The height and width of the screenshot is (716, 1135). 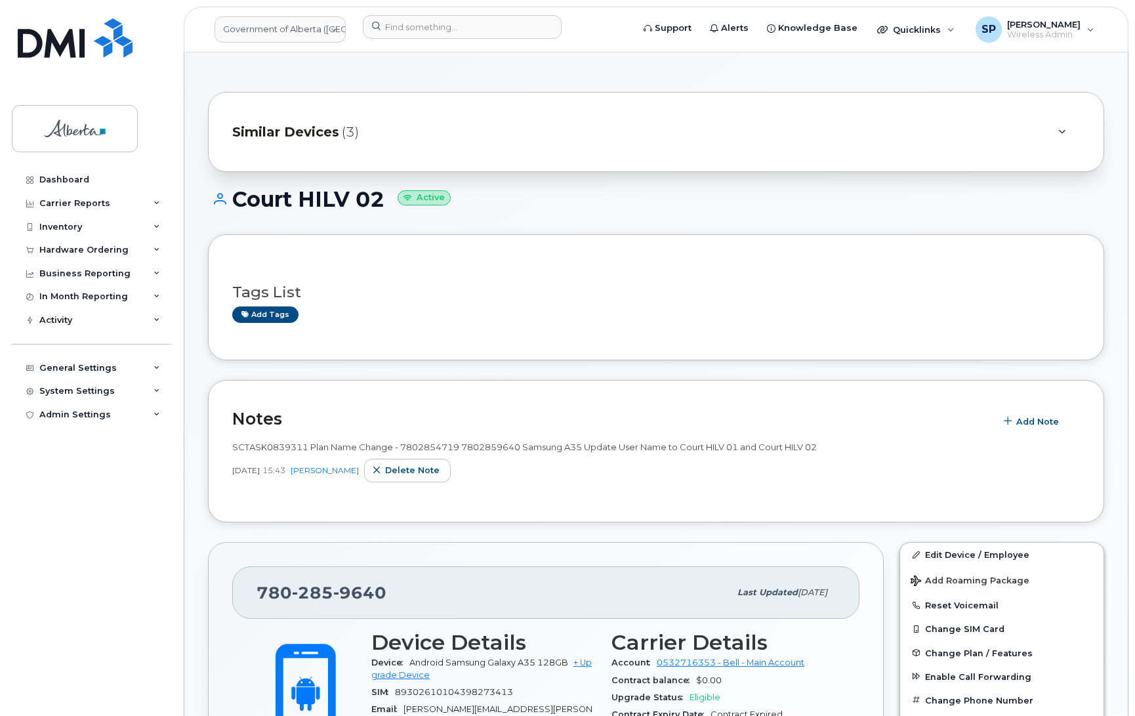 I want to click on a: Edit Device / Employee, so click(x=1002, y=555).